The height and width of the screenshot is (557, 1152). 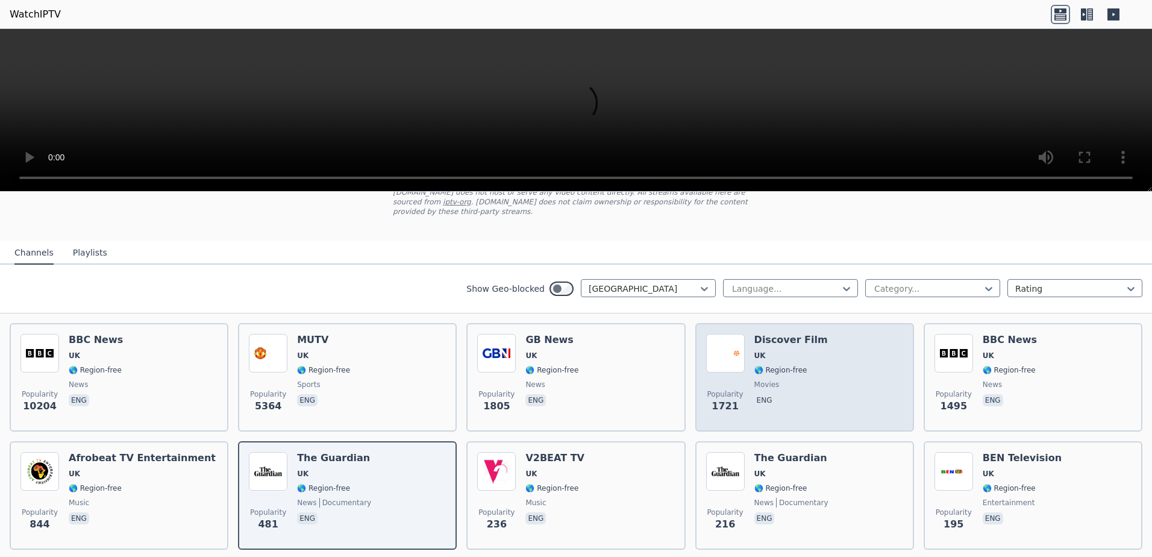 I want to click on img: V2BEAT TV, so click(x=496, y=471).